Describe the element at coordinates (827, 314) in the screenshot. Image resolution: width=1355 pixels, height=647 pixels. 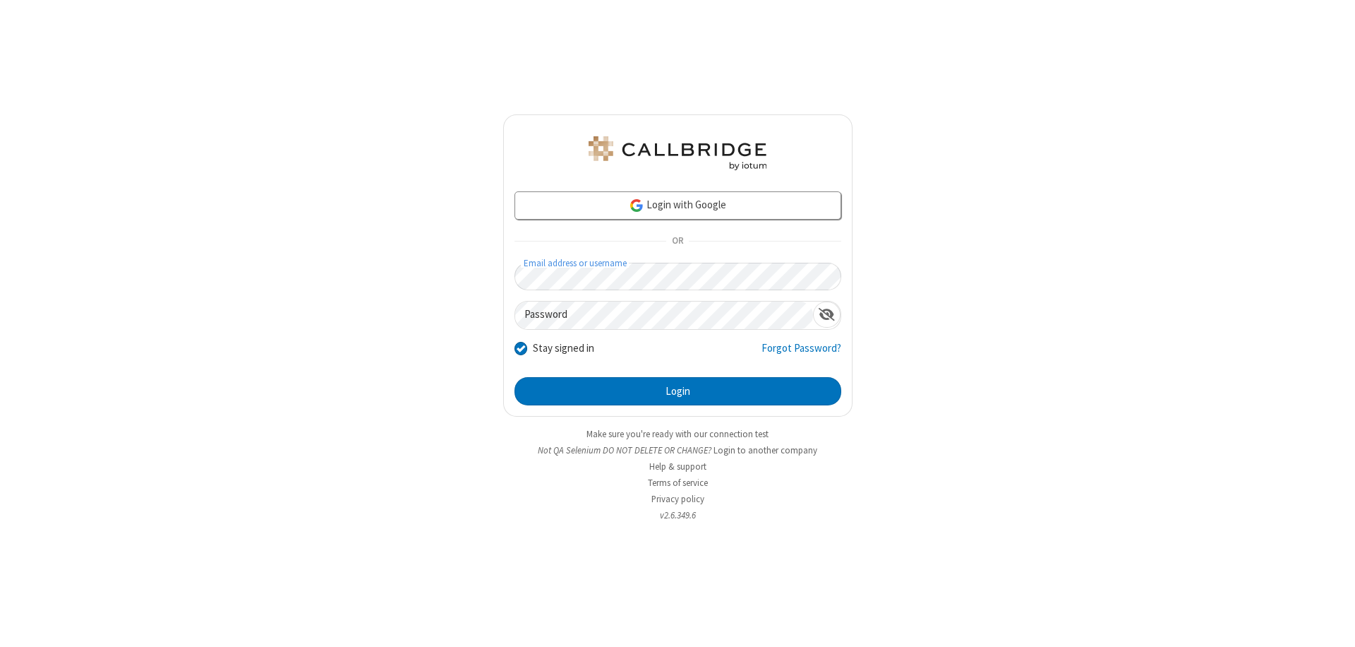
I see `div: Show password` at that location.